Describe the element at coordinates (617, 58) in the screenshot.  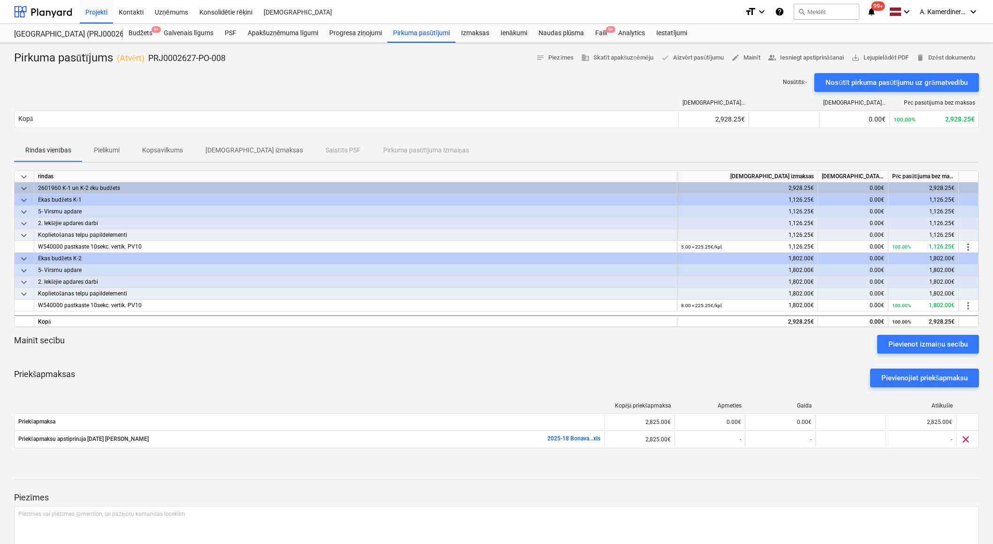
I see `span: Skatīt apakšuzņēmēju` at that location.